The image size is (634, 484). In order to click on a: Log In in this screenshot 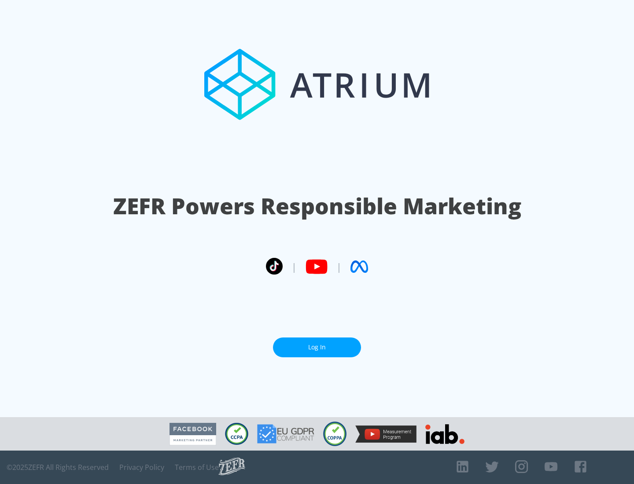, I will do `click(317, 347)`.